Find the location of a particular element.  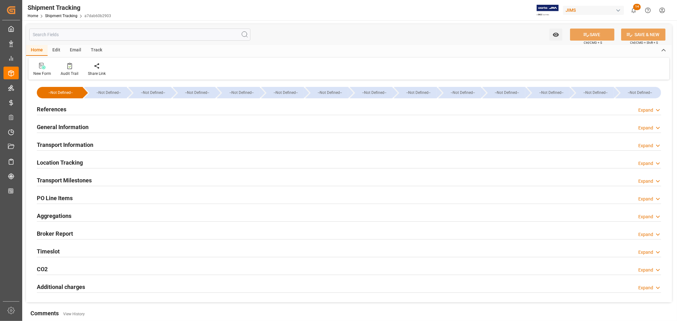

button: JIMS is located at coordinates (595, 10).